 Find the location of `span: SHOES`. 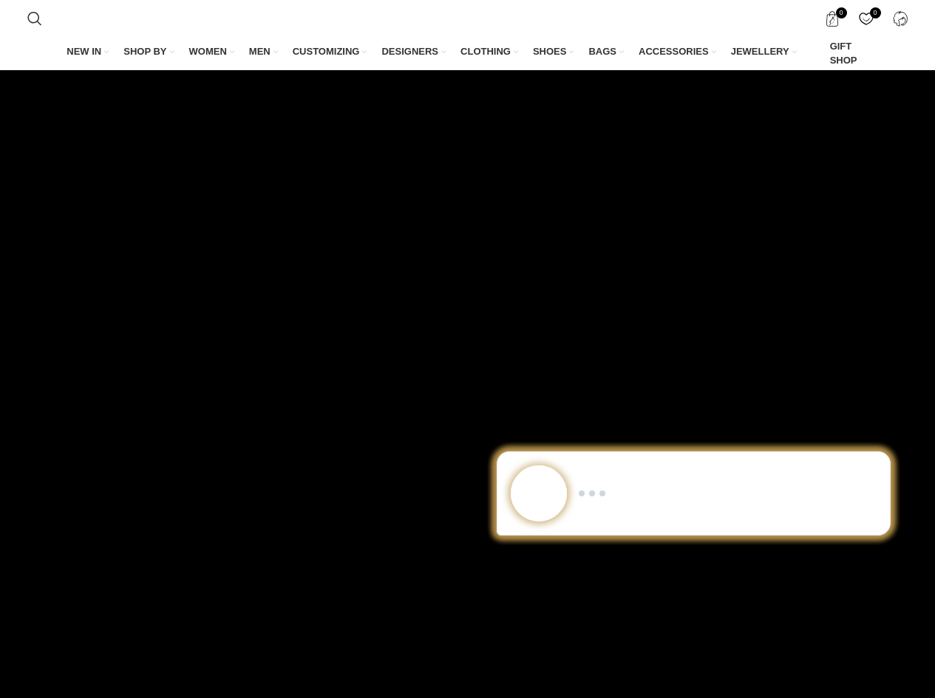

span: SHOES is located at coordinates (550, 52).